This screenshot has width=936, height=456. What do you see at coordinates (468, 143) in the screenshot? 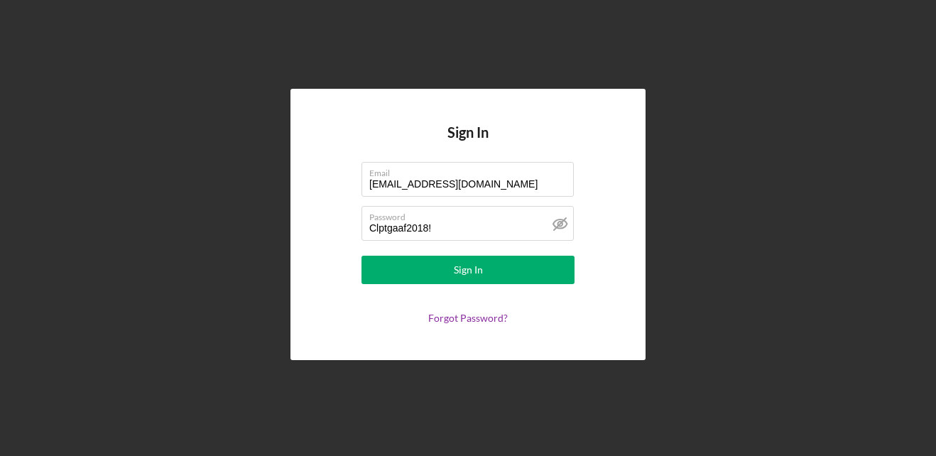
I see `h4: Sign In` at bounding box center [468, 143].